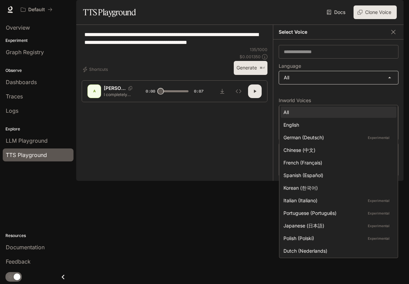  I want to click on div: English, so click(337, 125).